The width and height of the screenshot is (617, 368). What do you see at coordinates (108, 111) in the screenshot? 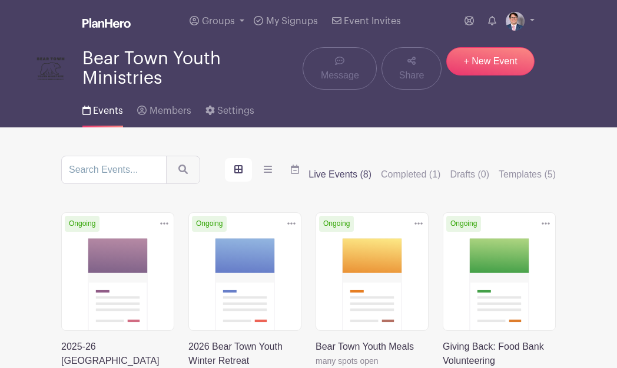
I see `span: Events` at bounding box center [108, 111].